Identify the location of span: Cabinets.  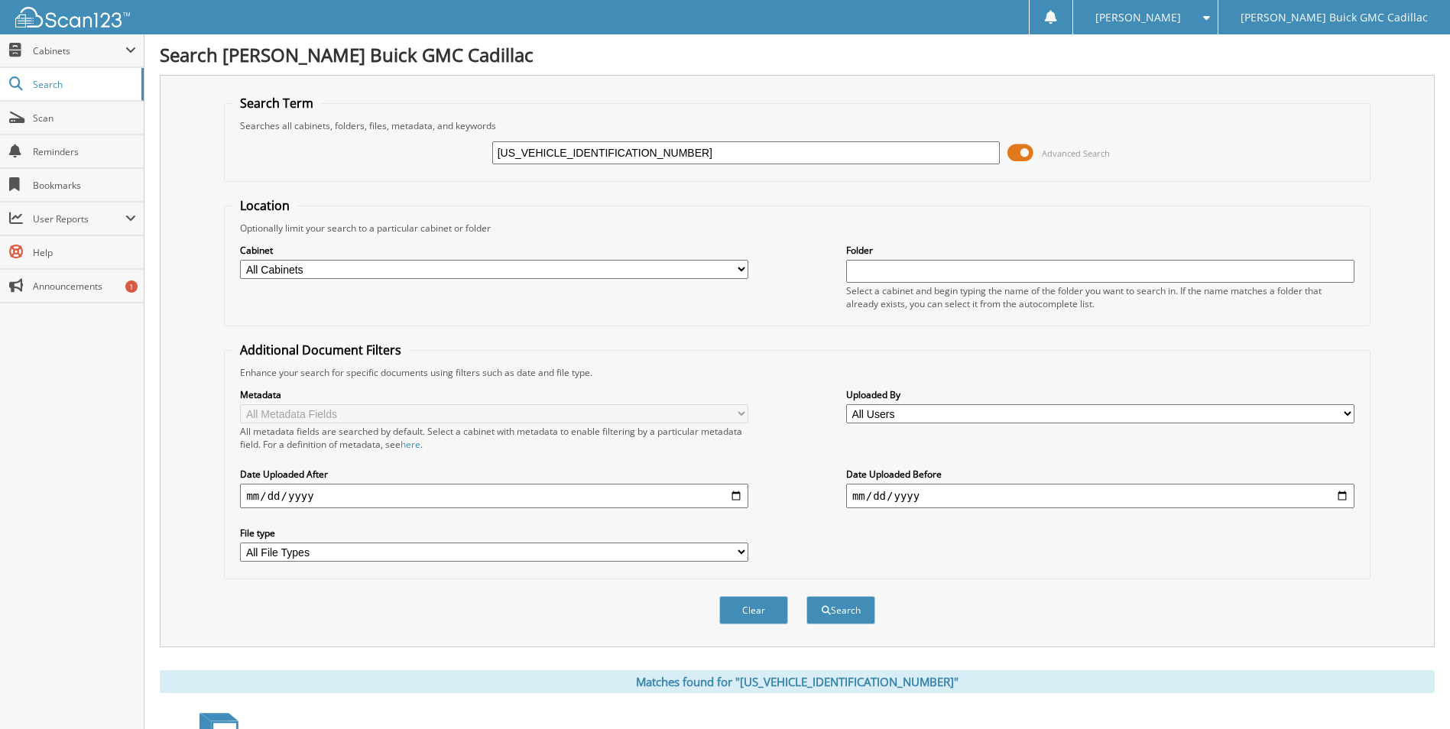
(79, 50).